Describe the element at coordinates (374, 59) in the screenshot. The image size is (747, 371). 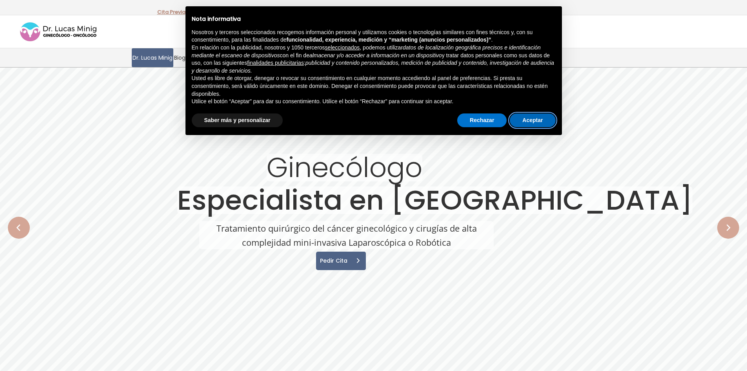
I see `p: En relación con la publicidad, nosotros y 1050 terceros , podemos utilizar con el fin de y tratar...` at that location.